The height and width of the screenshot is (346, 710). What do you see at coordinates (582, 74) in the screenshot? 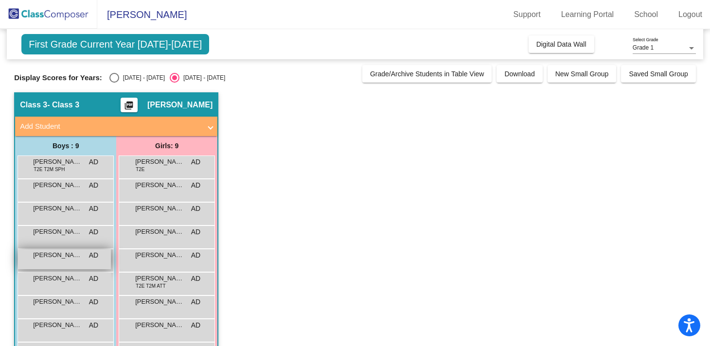
I see `button: New Small Group` at bounding box center [582, 74].